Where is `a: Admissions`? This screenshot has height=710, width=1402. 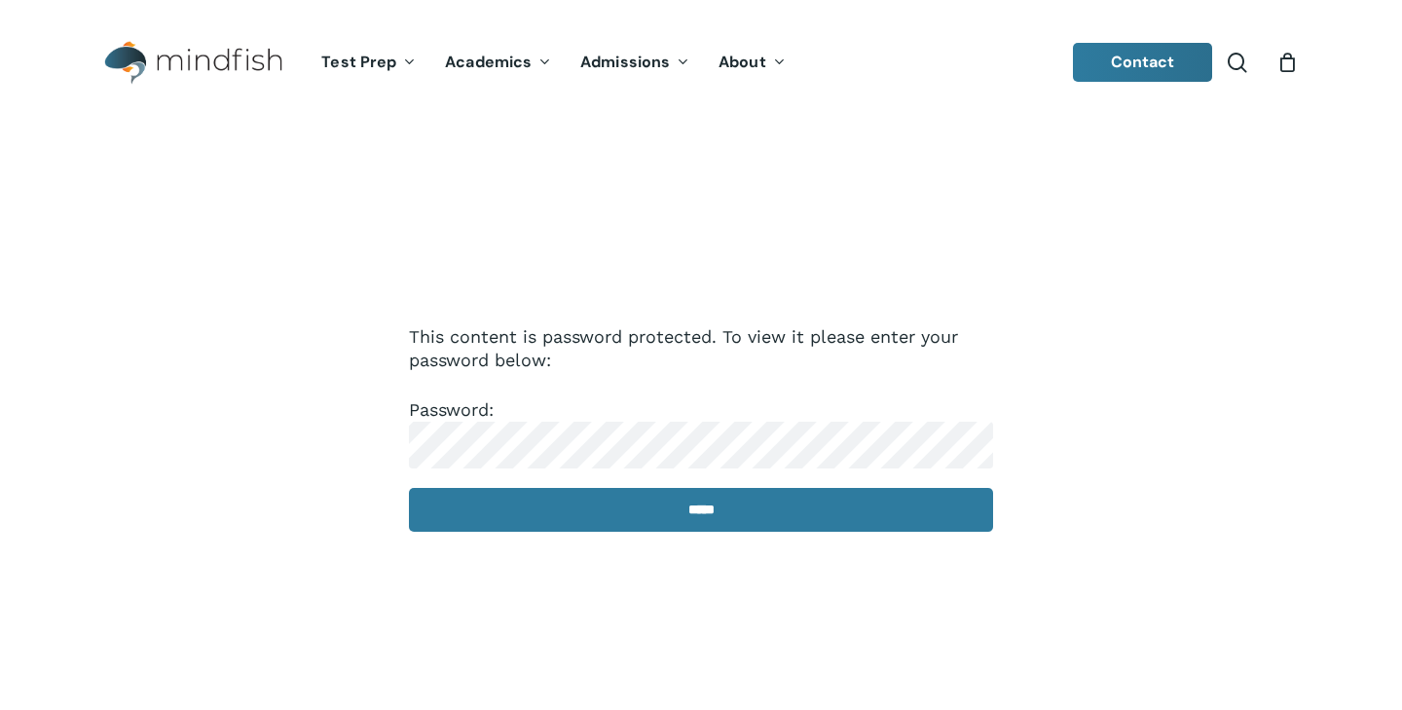
a: Admissions is located at coordinates (635, 62).